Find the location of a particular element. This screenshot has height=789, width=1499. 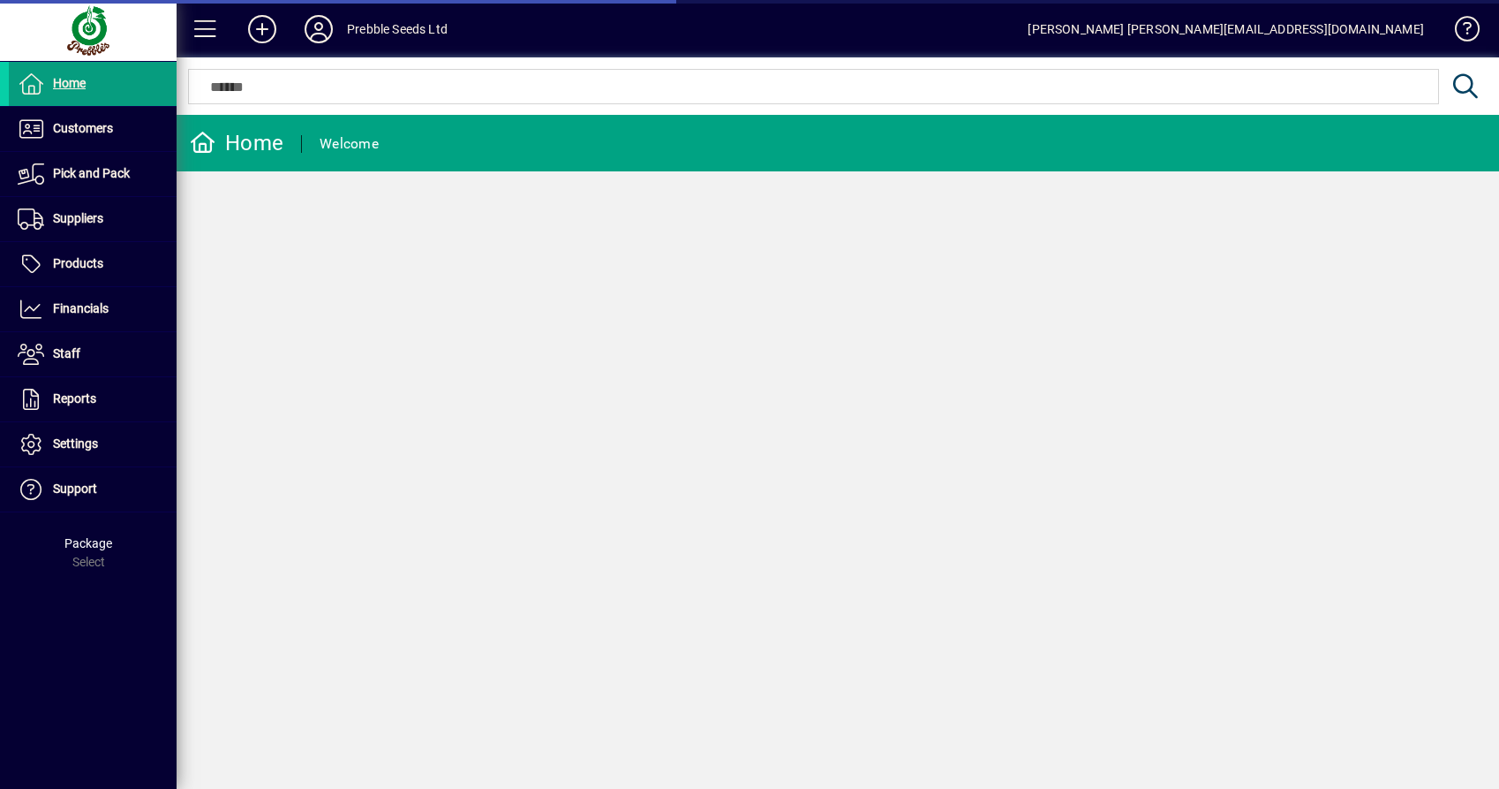

span: Support is located at coordinates (75, 488).